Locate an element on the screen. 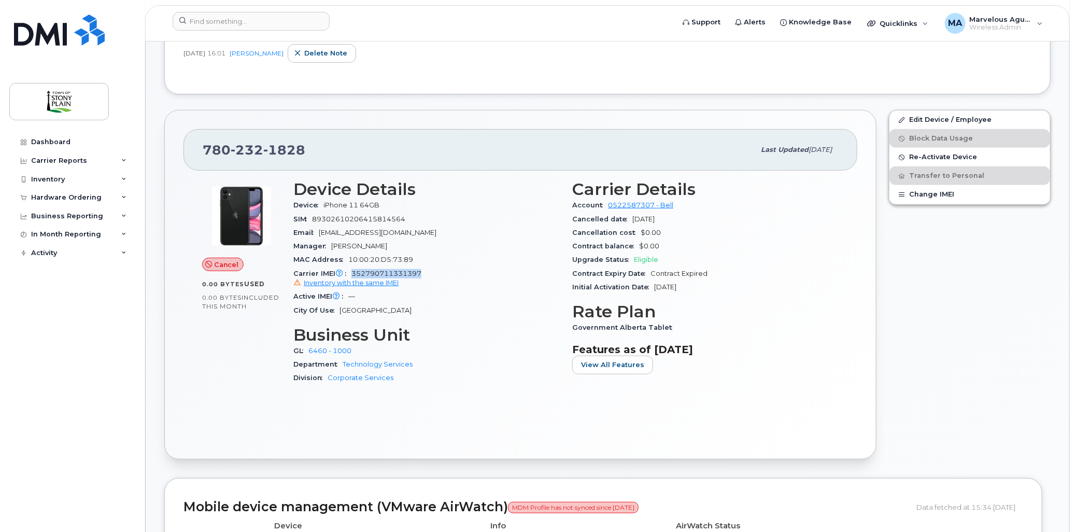 The width and height of the screenshot is (1075, 532). span: Inventory with the same IMEI is located at coordinates (351, 282).